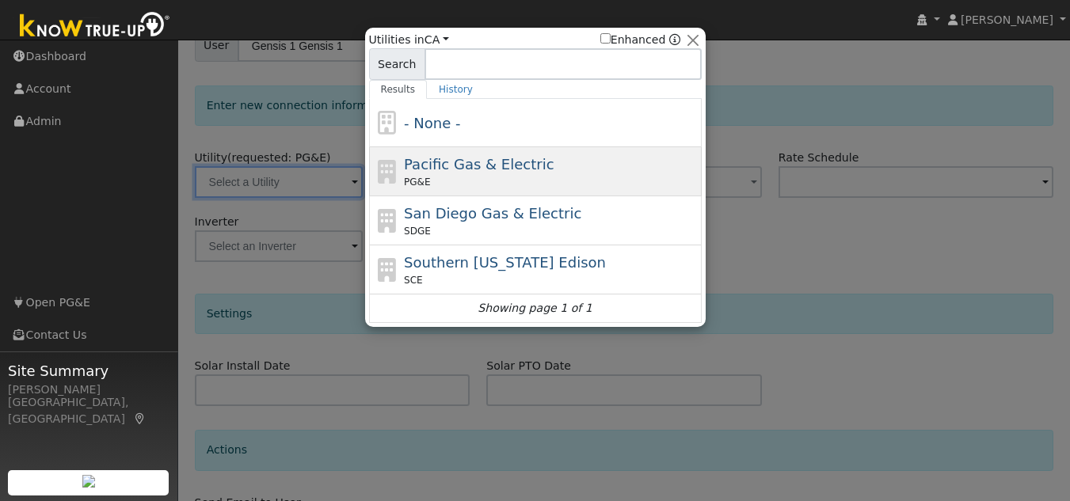 The height and width of the screenshot is (501, 1070). What do you see at coordinates (413, 280) in the screenshot?
I see `span: SCE` at bounding box center [413, 280].